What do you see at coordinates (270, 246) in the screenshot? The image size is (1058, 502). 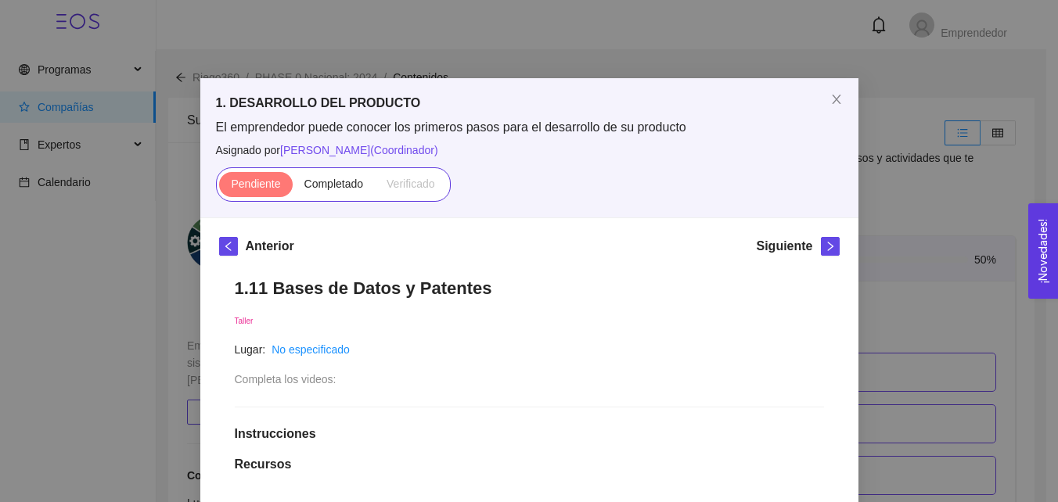 I see `h5: Anterior` at bounding box center [270, 246].